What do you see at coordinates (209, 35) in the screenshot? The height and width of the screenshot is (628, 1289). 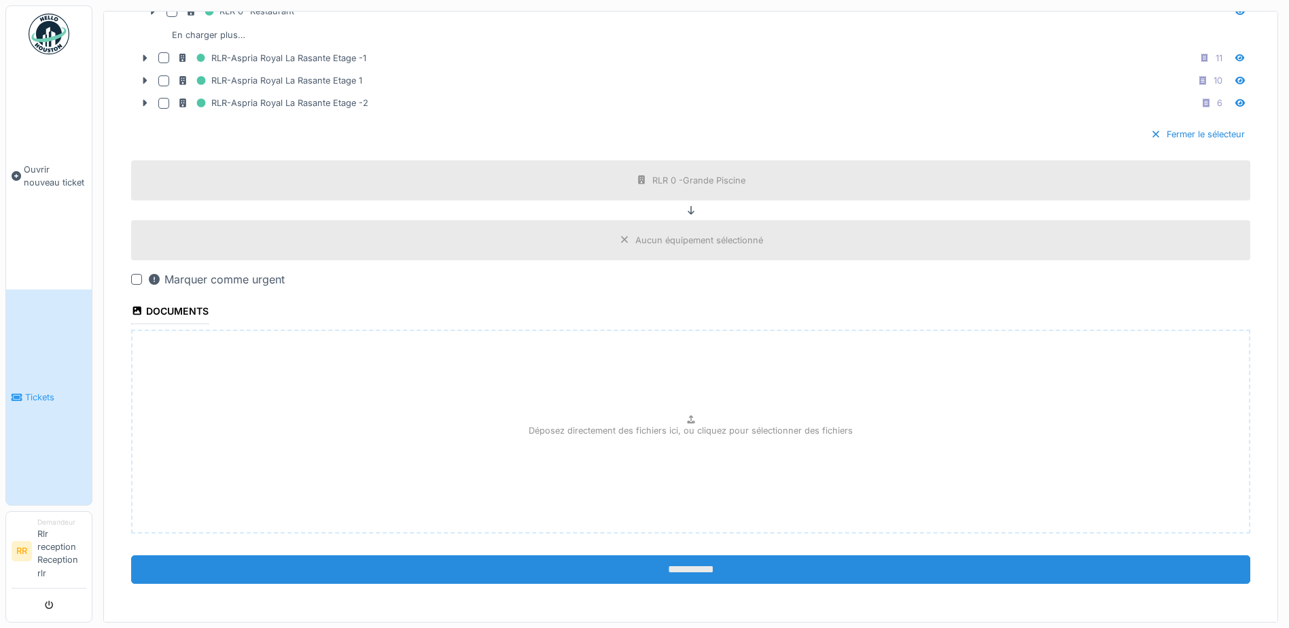 I see `div: En charger plus…` at bounding box center [209, 35].